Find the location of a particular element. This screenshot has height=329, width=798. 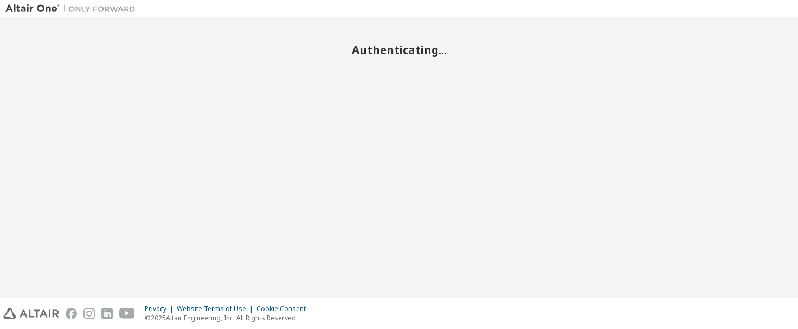

img: youtube.svg is located at coordinates (127, 313).